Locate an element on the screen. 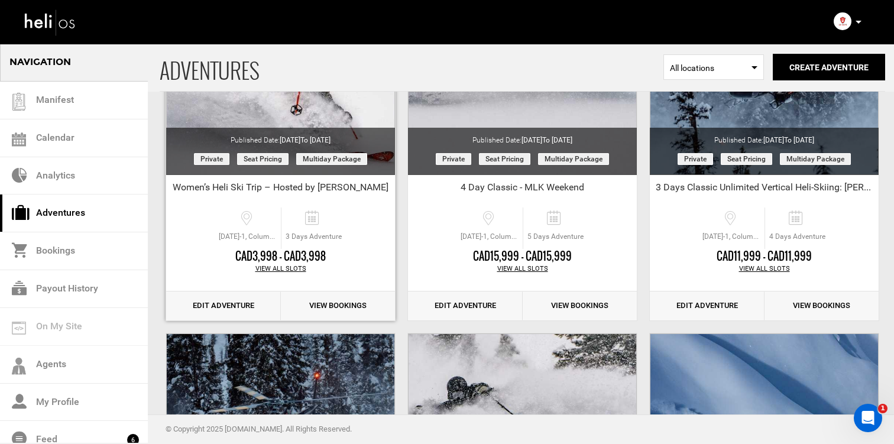 The height and width of the screenshot is (444, 894). img: on_my_site.svg is located at coordinates (19, 328).